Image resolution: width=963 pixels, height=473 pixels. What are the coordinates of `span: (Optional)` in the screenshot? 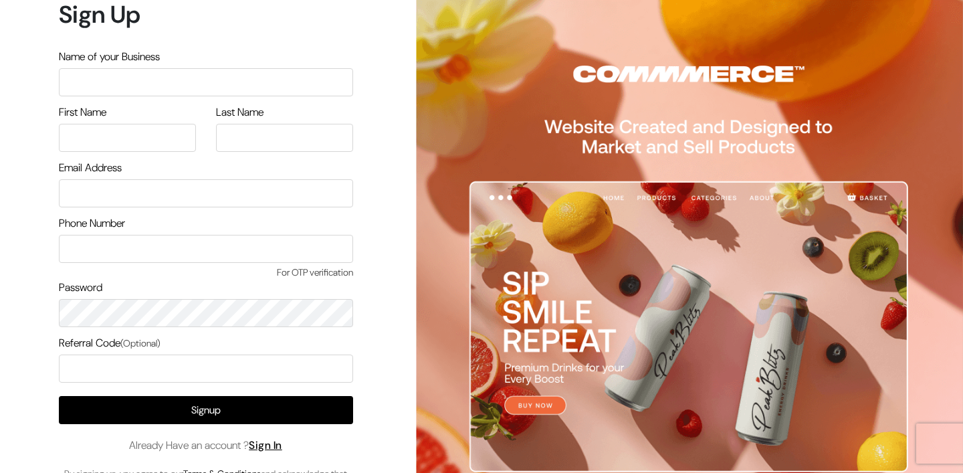 It's located at (140, 343).